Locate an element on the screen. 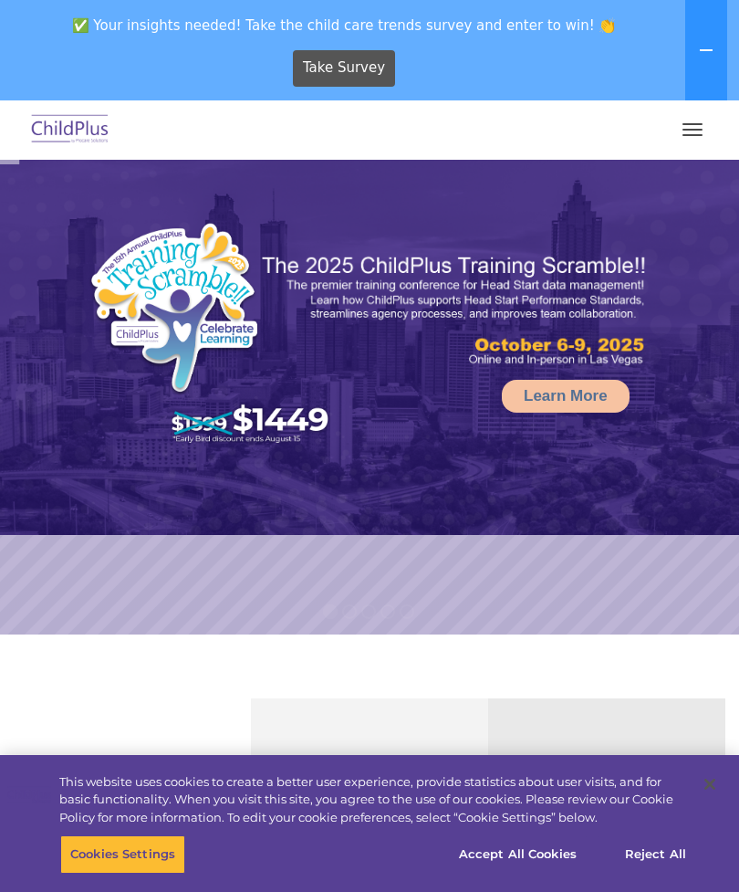 The image size is (739, 892). button: Accept All Cookies is located at coordinates (518, 854).